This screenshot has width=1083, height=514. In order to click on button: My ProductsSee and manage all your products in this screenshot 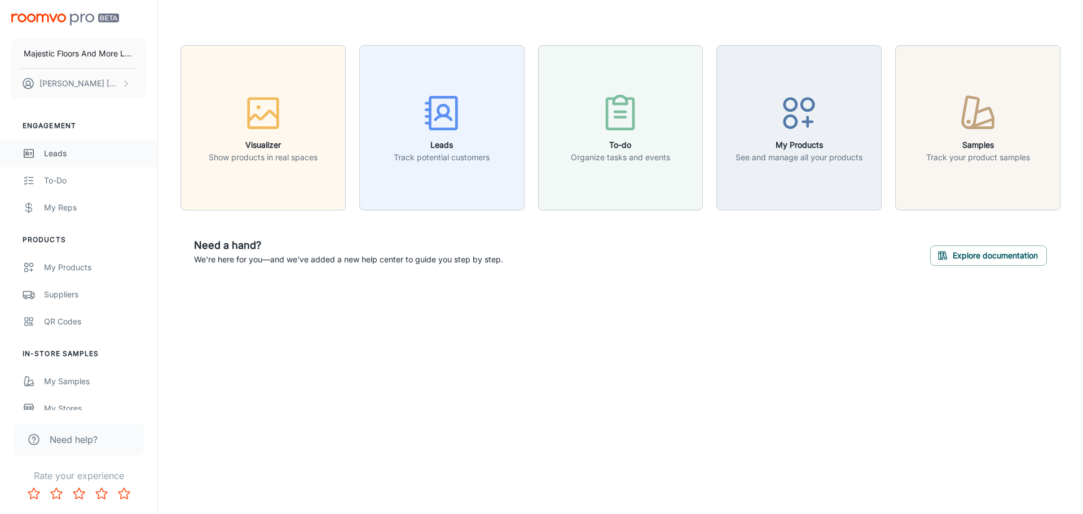, I will do `click(799, 127)`.